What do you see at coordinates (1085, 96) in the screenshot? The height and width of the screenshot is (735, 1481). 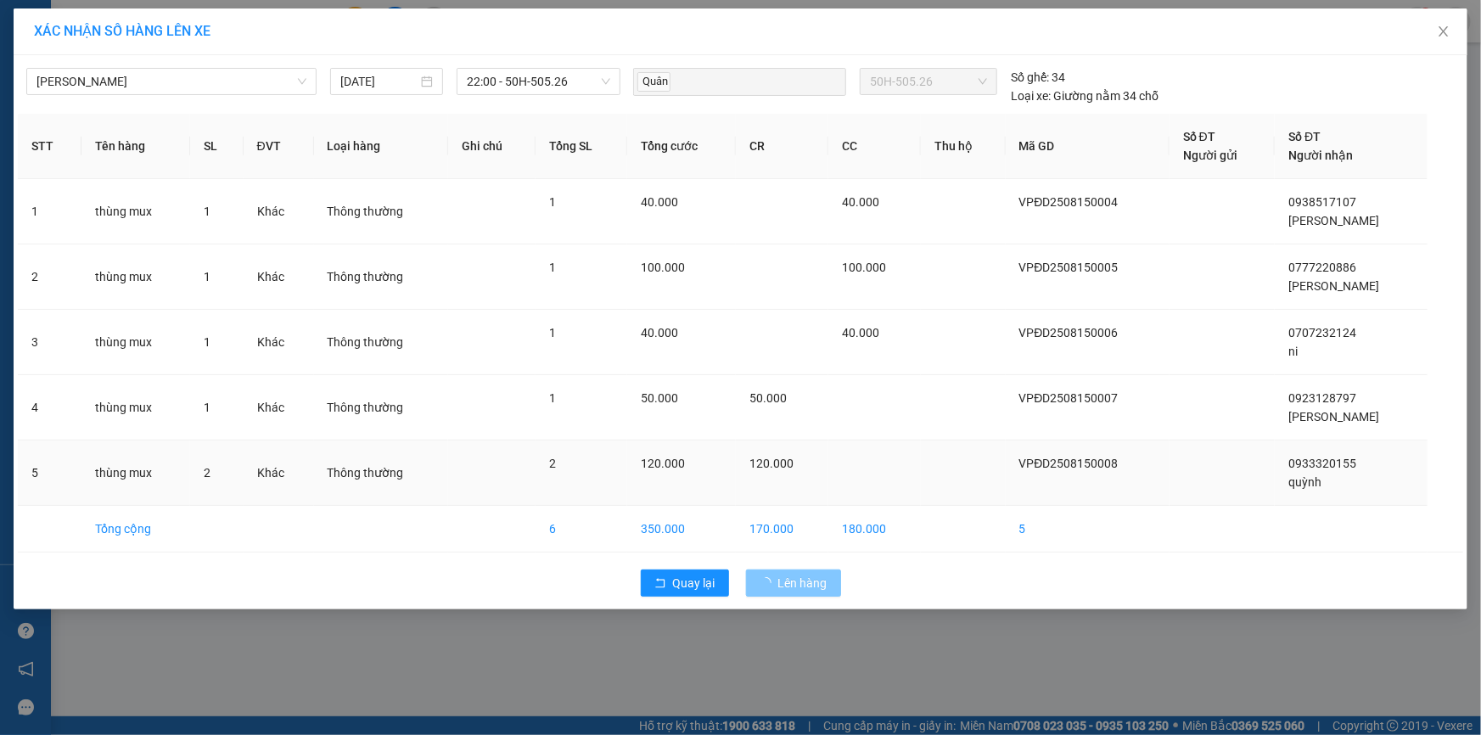 I see `div: Giường nằm 34 chỗ` at bounding box center [1085, 96].